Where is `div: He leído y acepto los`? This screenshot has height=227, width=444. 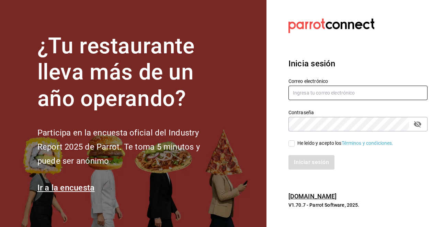 div: He leído y acepto los is located at coordinates (346, 143).